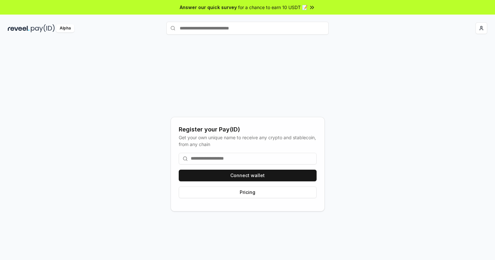 The image size is (495, 260). What do you see at coordinates (273, 7) in the screenshot?
I see `span: for a chance to earn 10 USDT 📝` at bounding box center [273, 7].